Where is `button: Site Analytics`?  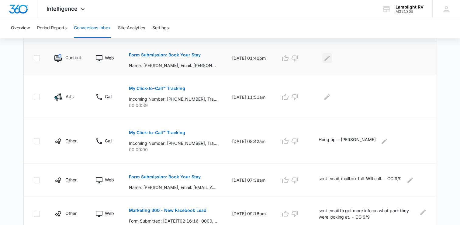 button: Site Analytics is located at coordinates (131, 28).